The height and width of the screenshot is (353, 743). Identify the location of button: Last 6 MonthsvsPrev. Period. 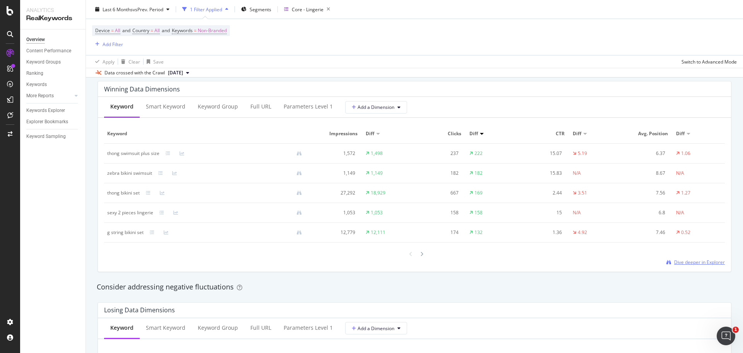
(132, 9).